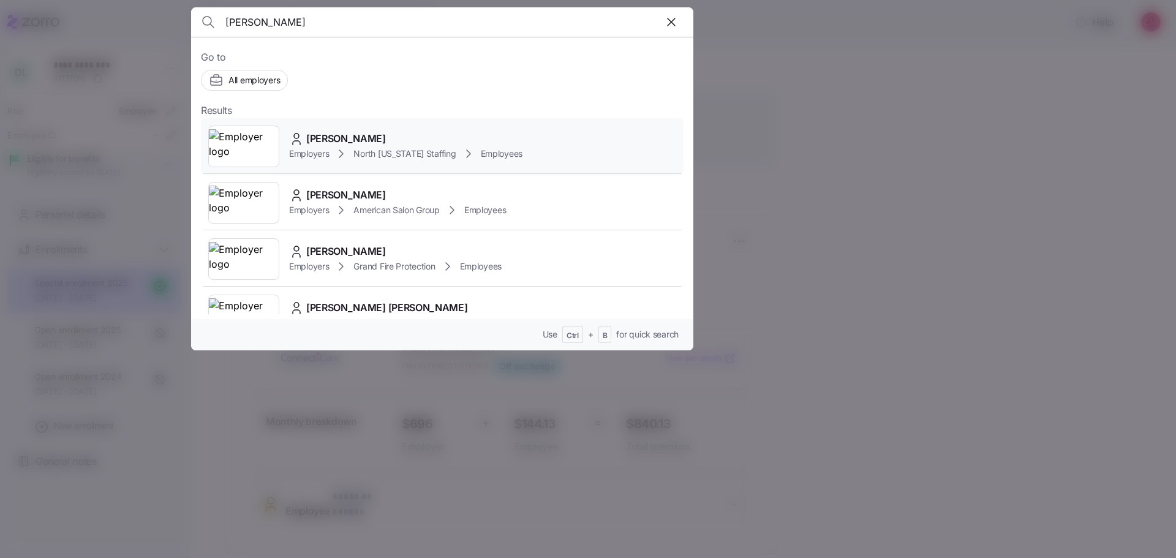  What do you see at coordinates (216, 110) in the screenshot?
I see `span: Results` at bounding box center [216, 110].